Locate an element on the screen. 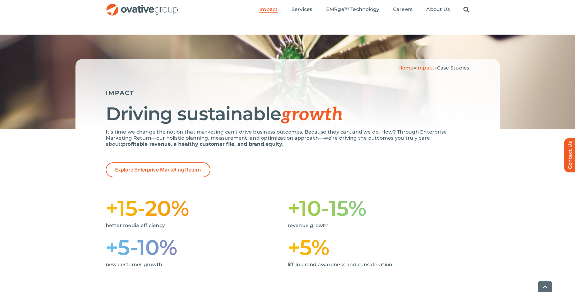 Image resolution: width=575 pixels, height=292 pixels. span: About Us is located at coordinates (438, 9).